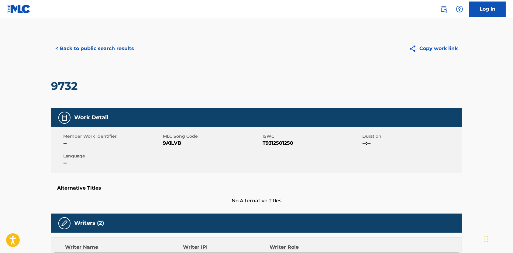 Image resolution: width=513 pixels, height=253 pixels. What do you see at coordinates (433, 49) in the screenshot?
I see `button: Copy work link` at bounding box center [433, 49].